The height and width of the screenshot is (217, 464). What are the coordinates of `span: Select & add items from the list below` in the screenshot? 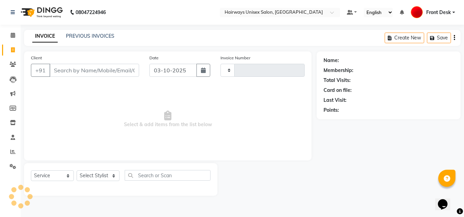 It's located at (167, 119).